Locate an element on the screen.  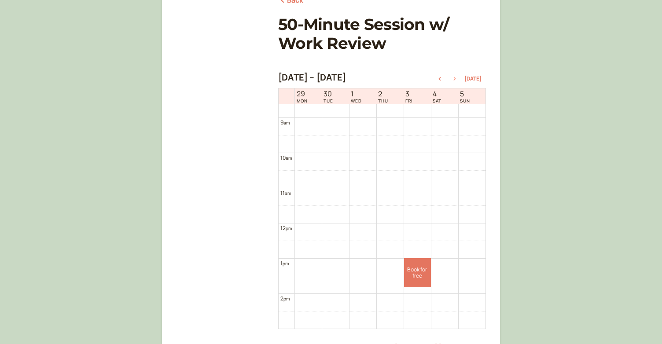
span: THU is located at coordinates (383, 101).